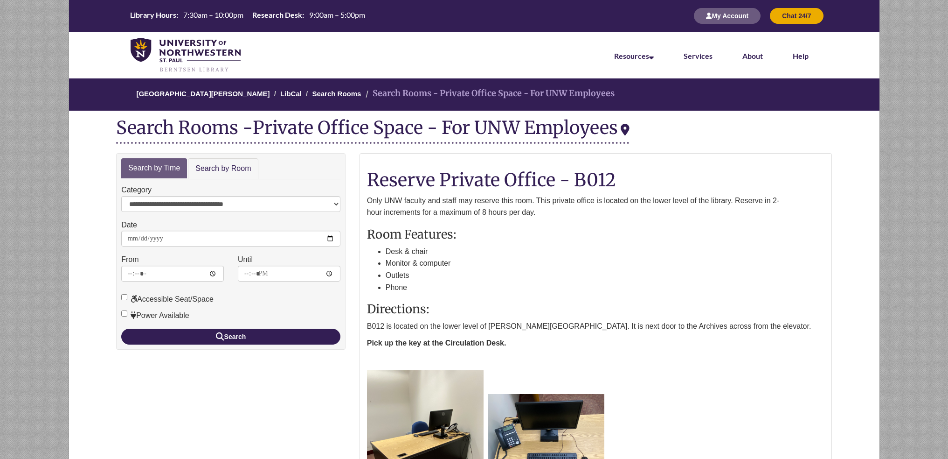 The width and height of the screenshot is (948, 459). Describe the element at coordinates (441, 127) in the screenshot. I see `div: Private Office Space - For UNW Employees` at that location.